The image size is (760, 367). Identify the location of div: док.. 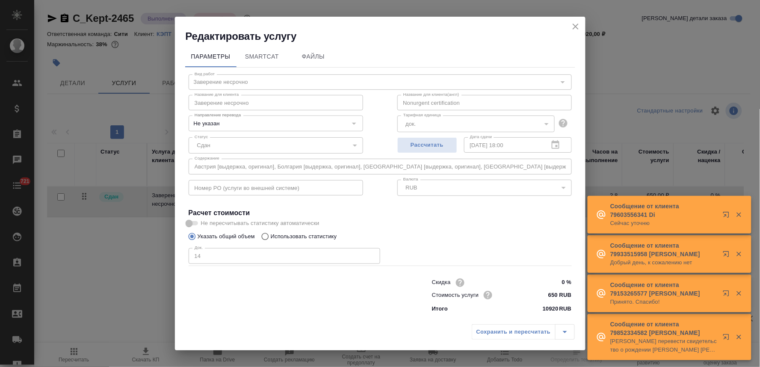
(476, 124).